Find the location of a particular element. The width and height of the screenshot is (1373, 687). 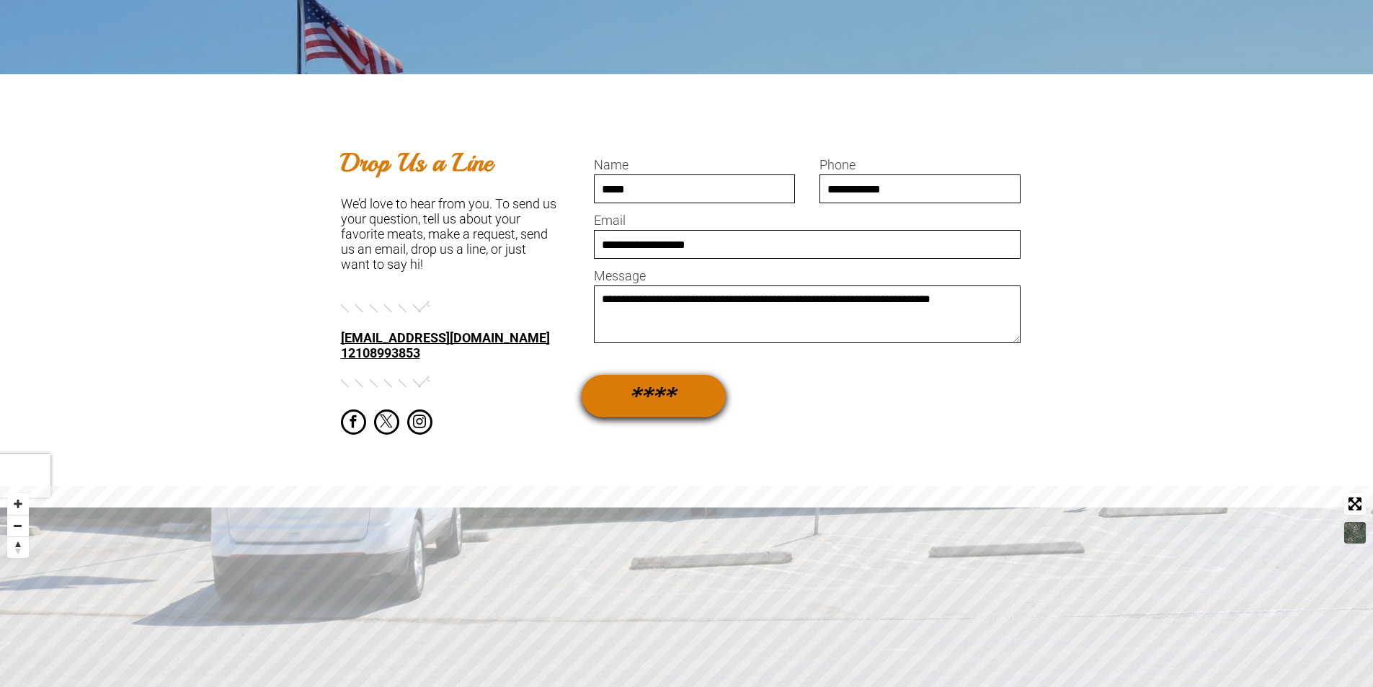

label: Name is located at coordinates (694, 164).